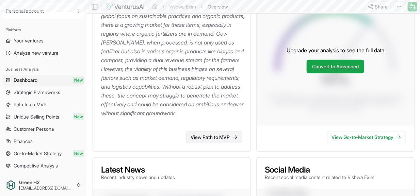  Describe the element at coordinates (30, 105) in the screenshot. I see `span: Path to an MVP` at that location.